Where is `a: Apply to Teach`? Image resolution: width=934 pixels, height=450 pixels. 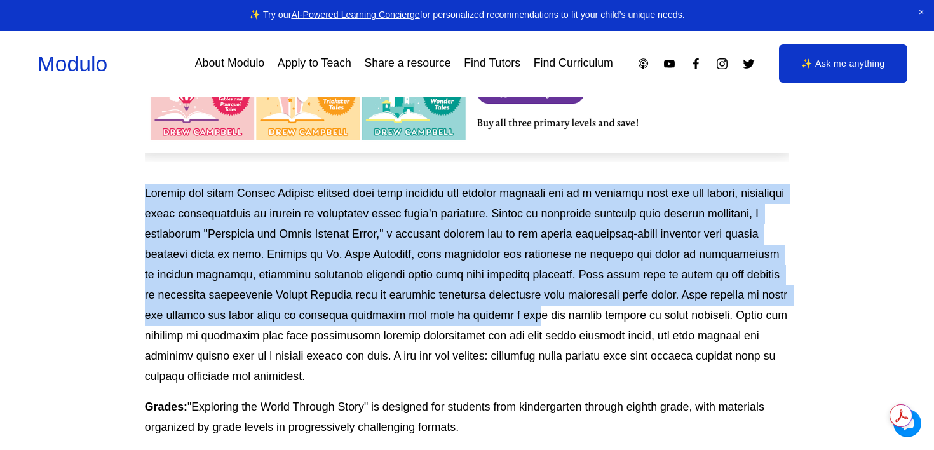 a: Apply to Teach is located at coordinates (315, 64).